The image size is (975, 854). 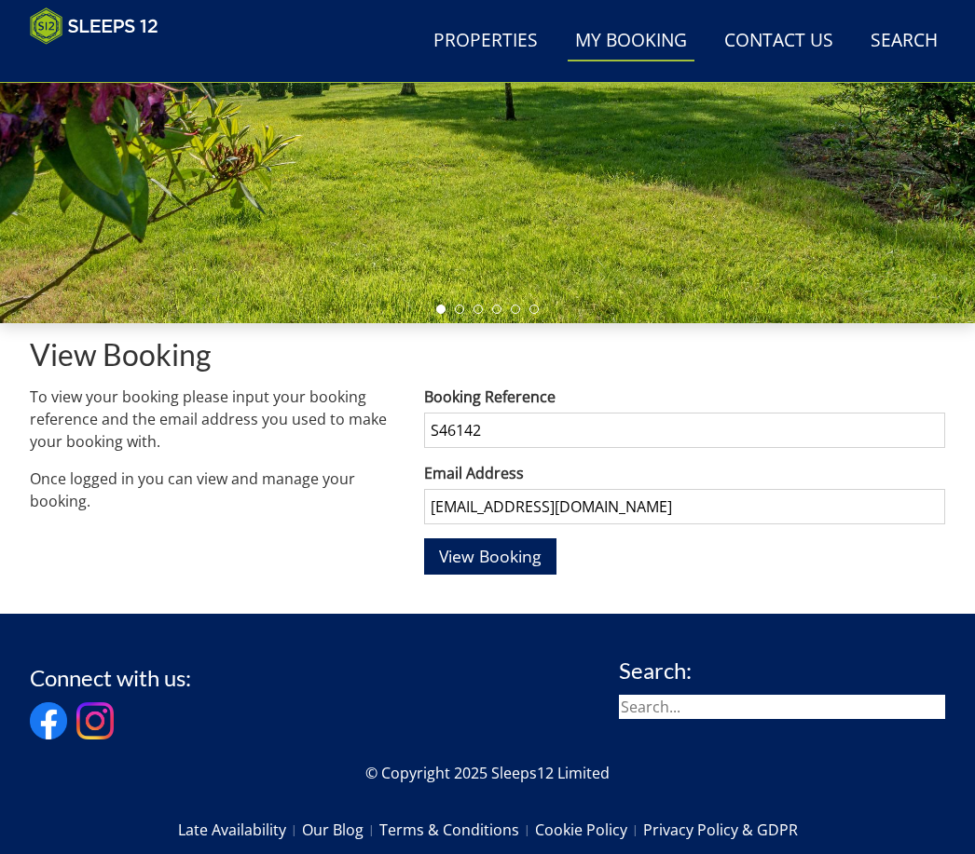 What do you see at coordinates (110, 678) in the screenshot?
I see `h3: Connect with us:` at bounding box center [110, 678].